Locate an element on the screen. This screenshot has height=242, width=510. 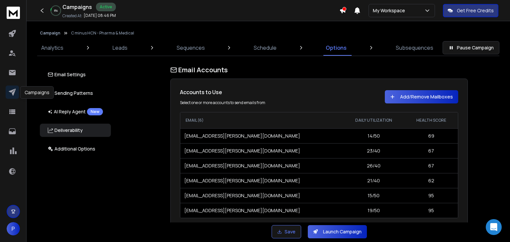
a: Schedule is located at coordinates (265, 48).